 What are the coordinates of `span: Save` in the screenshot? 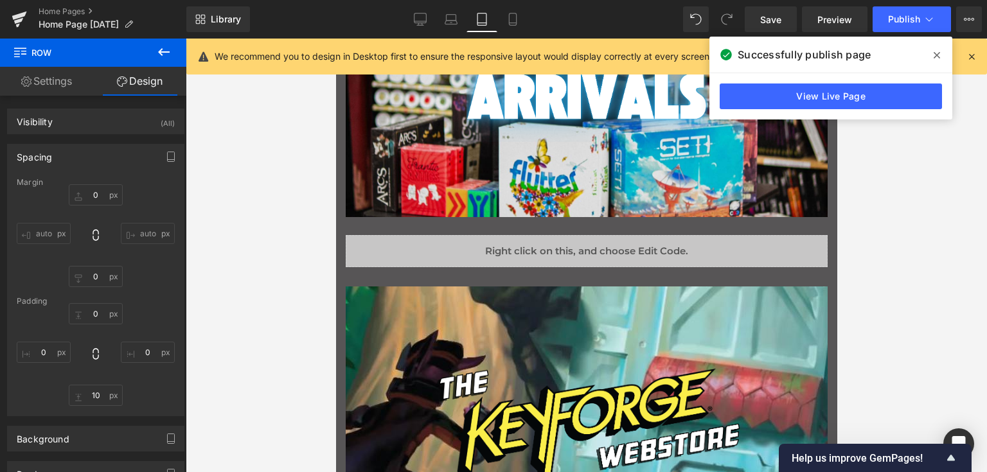 It's located at (770, 19).